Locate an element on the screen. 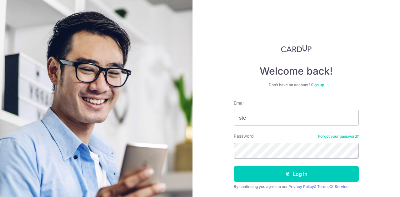 Image resolution: width=400 pixels, height=197 pixels. img: CardUp Logo is located at coordinates (296, 49).